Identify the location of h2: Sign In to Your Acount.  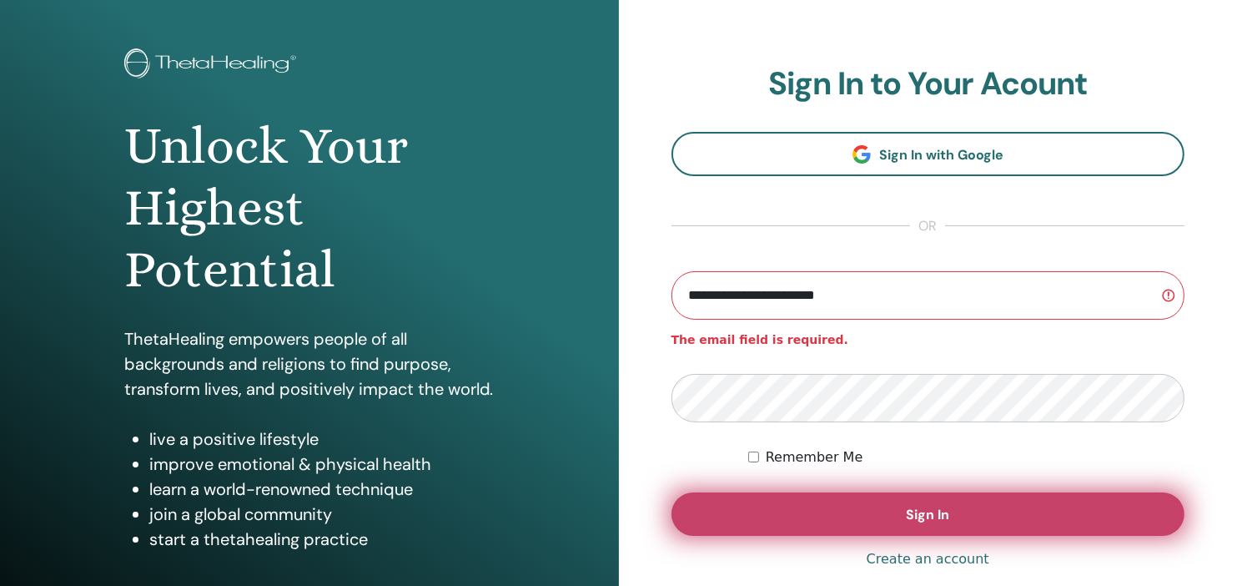
(928, 84).